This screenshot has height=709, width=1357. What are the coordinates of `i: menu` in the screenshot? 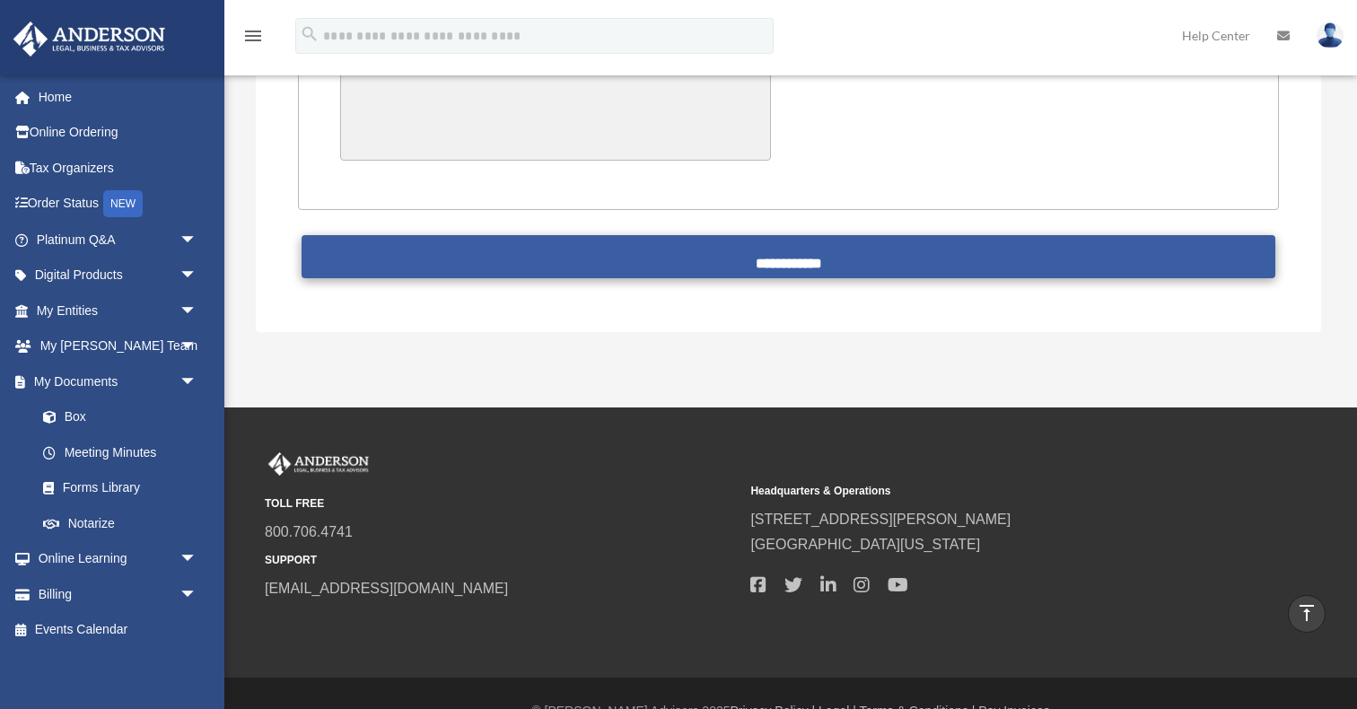 It's located at (253, 36).